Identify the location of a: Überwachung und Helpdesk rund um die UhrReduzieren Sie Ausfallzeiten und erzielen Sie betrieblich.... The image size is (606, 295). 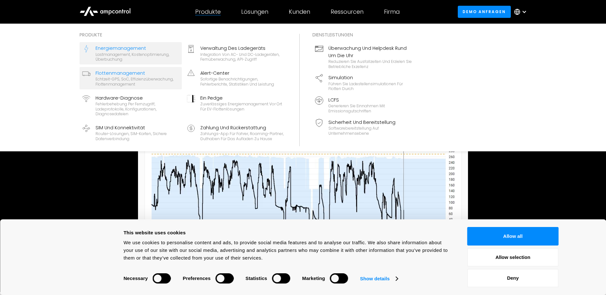
(363, 57).